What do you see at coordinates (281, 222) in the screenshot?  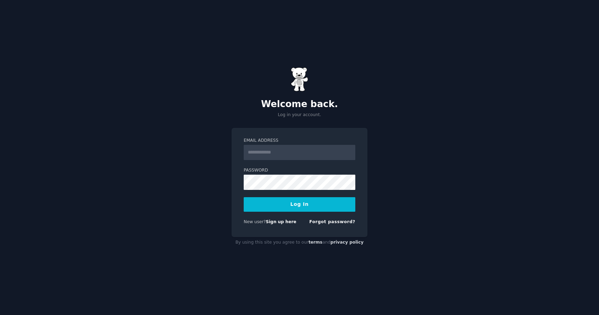 I see `a: Sign up here` at bounding box center [281, 222].